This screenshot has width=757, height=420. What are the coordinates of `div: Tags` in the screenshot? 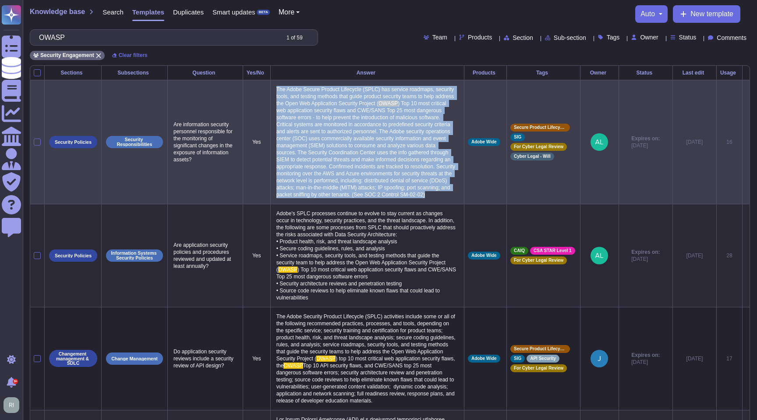 It's located at (543, 73).